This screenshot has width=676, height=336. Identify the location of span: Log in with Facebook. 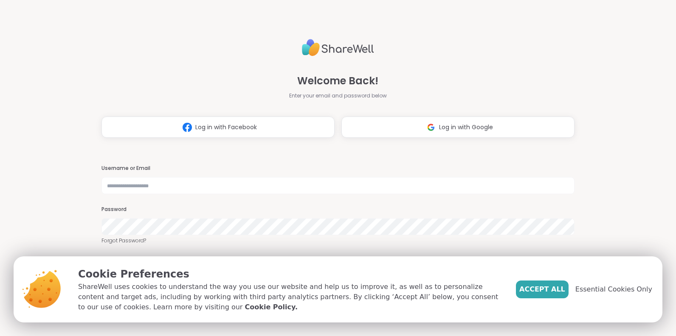
(226, 127).